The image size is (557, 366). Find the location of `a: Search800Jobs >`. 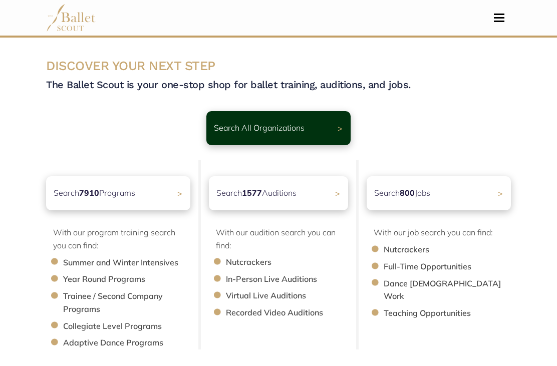

a: Search800Jobs > is located at coordinates (439, 194).